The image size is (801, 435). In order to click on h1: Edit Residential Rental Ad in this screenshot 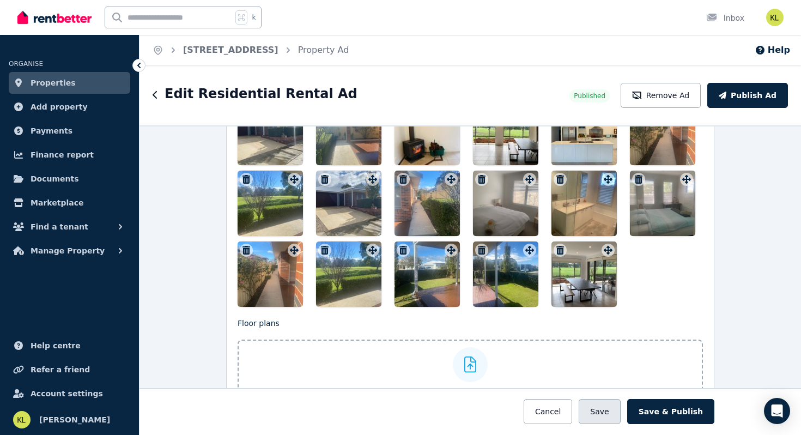, I will do `click(261, 94)`.